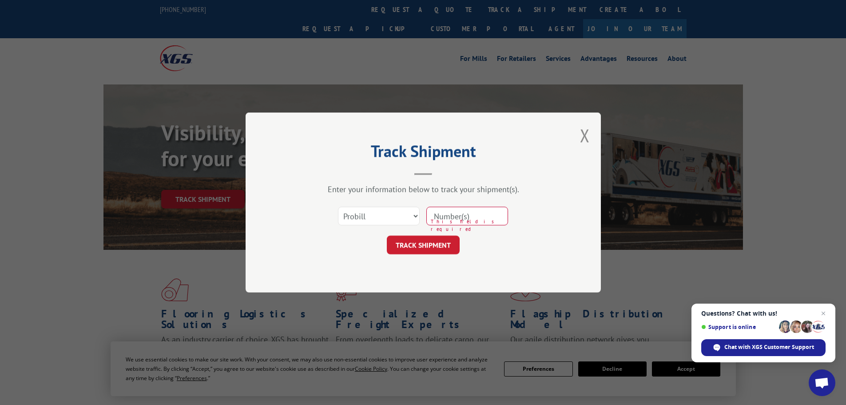 This screenshot has height=405, width=846. I want to click on span: Chat with XGS Customer Support, so click(770, 347).